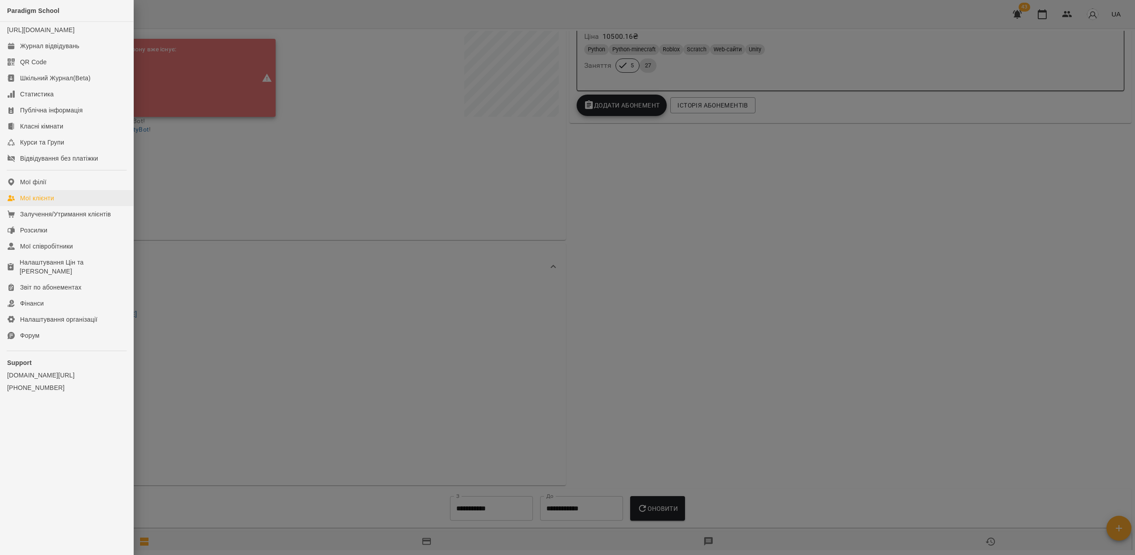  I want to click on div: Журнал відвідувань, so click(49, 46).